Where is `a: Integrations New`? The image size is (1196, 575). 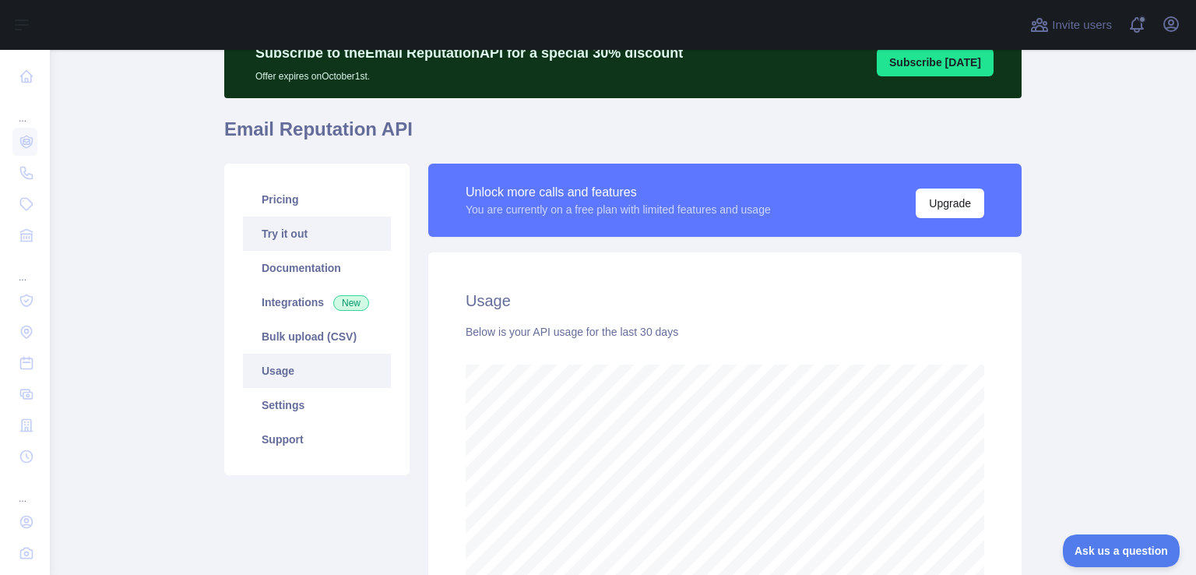
a: Integrations New is located at coordinates (317, 302).